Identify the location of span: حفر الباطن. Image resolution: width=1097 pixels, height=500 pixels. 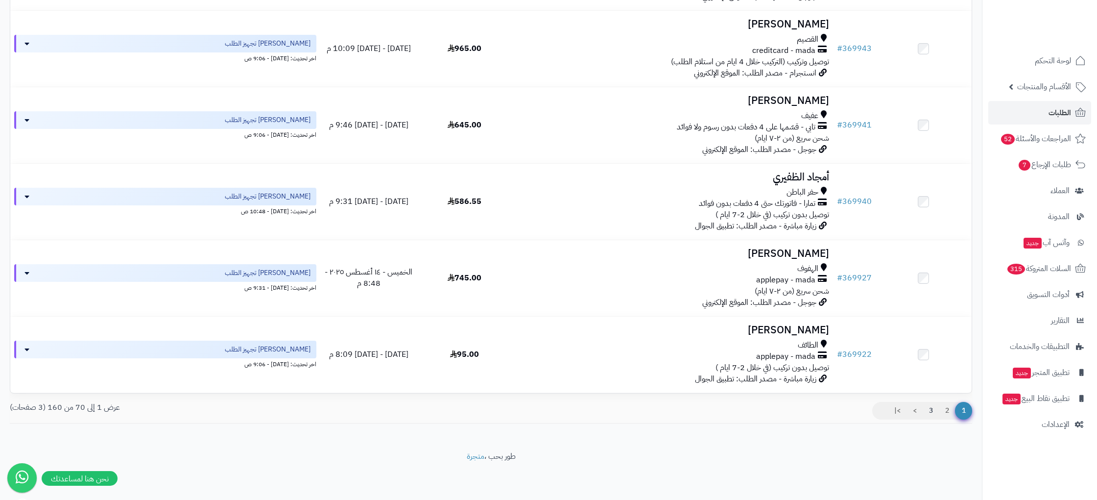
(802, 192).